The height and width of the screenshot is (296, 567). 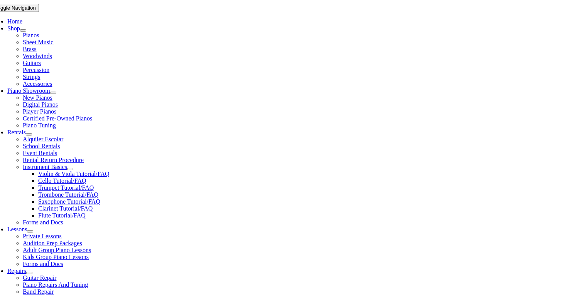 What do you see at coordinates (55, 285) in the screenshot?
I see `span: Piano Repairs And Tuning` at bounding box center [55, 285].